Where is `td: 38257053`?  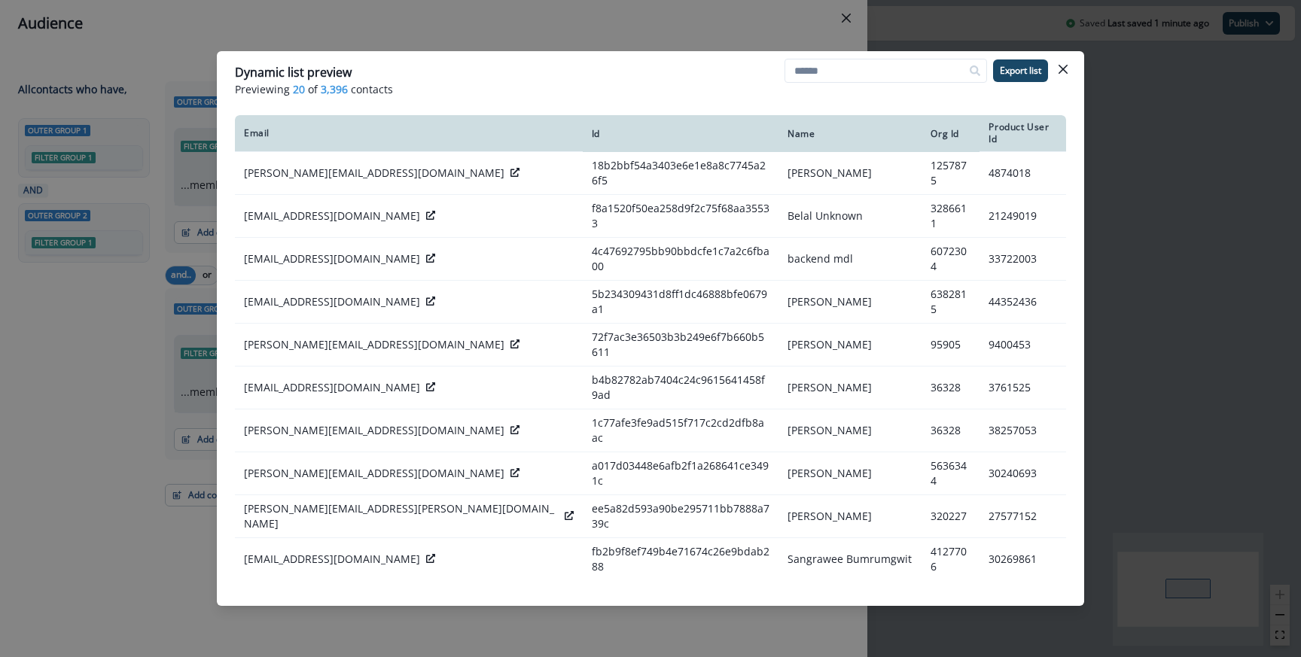
td: 38257053 is located at coordinates (1022, 430).